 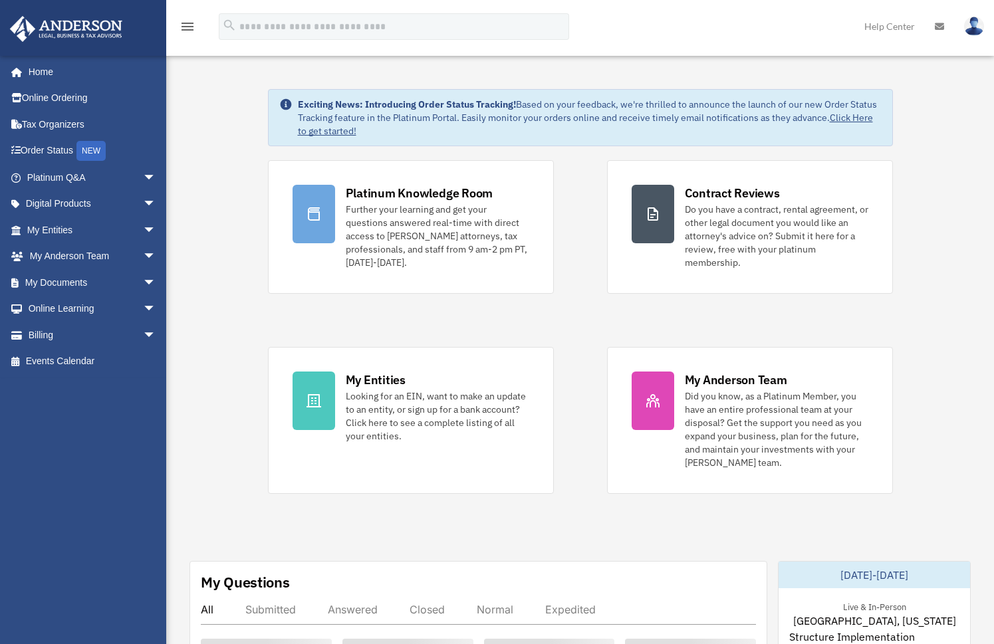 What do you see at coordinates (590, 118) in the screenshot?
I see `div: Based on your feedback, we're thrilled to announce the launch of our new Order Status Tracking fe...` at bounding box center [590, 118].